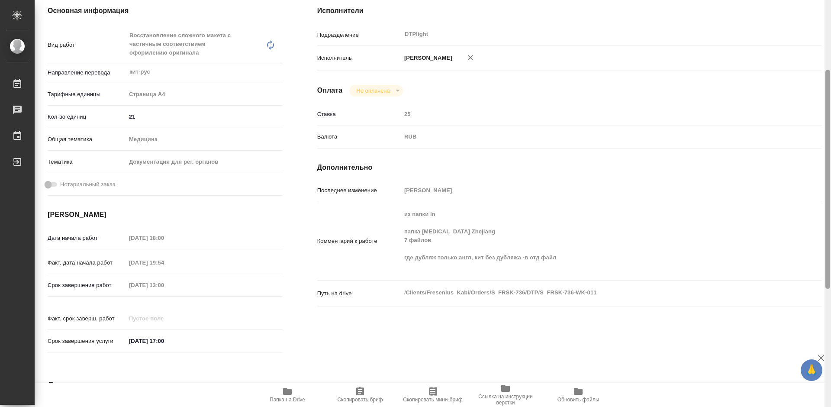 The image size is (831, 407). What do you see at coordinates (470, 58) in the screenshot?
I see `button: Удалить исполнителя` at bounding box center [470, 58].